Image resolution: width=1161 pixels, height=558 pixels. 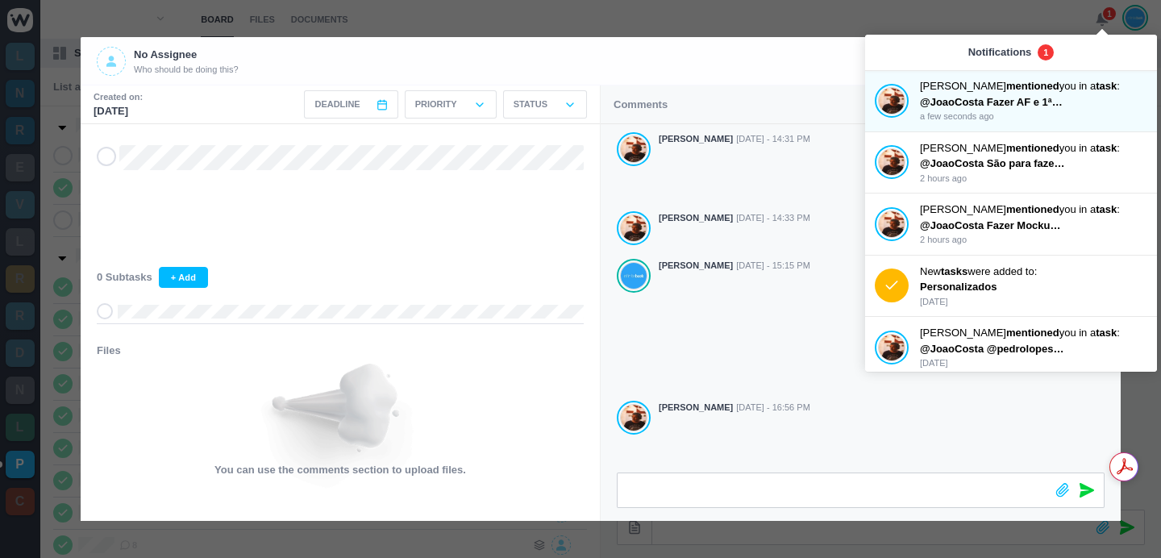 I want to click on span: Deadline, so click(x=337, y=104).